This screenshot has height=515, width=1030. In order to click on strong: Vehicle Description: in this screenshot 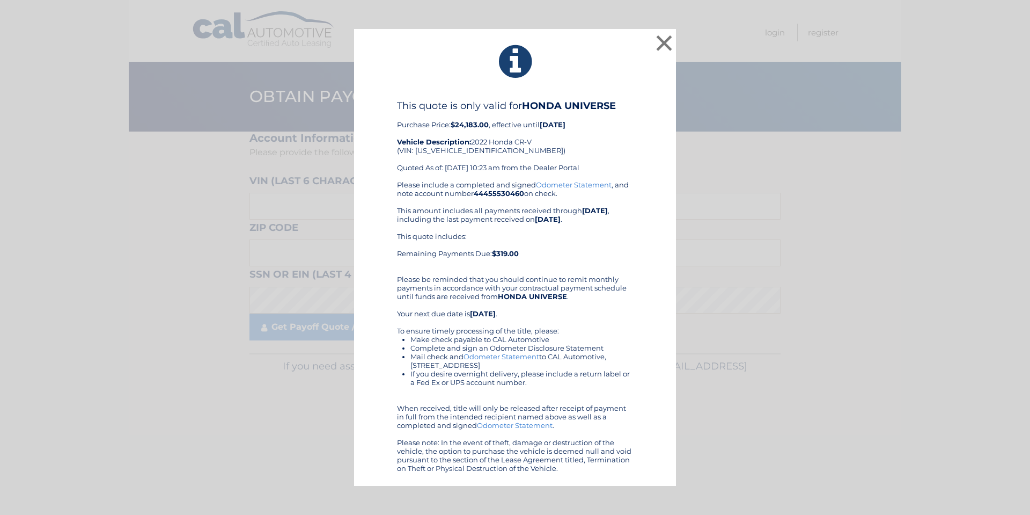, I will do `click(434, 142)`.